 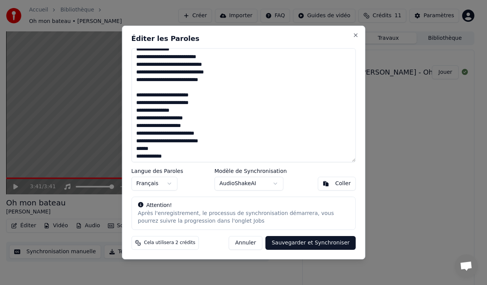 I want to click on div: Coller, so click(x=343, y=184).